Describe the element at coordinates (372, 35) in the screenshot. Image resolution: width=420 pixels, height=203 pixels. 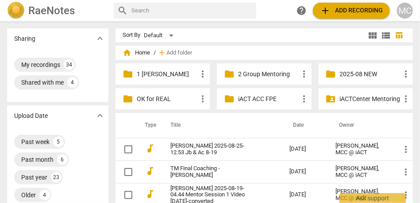
I see `button: Tile view` at that location.